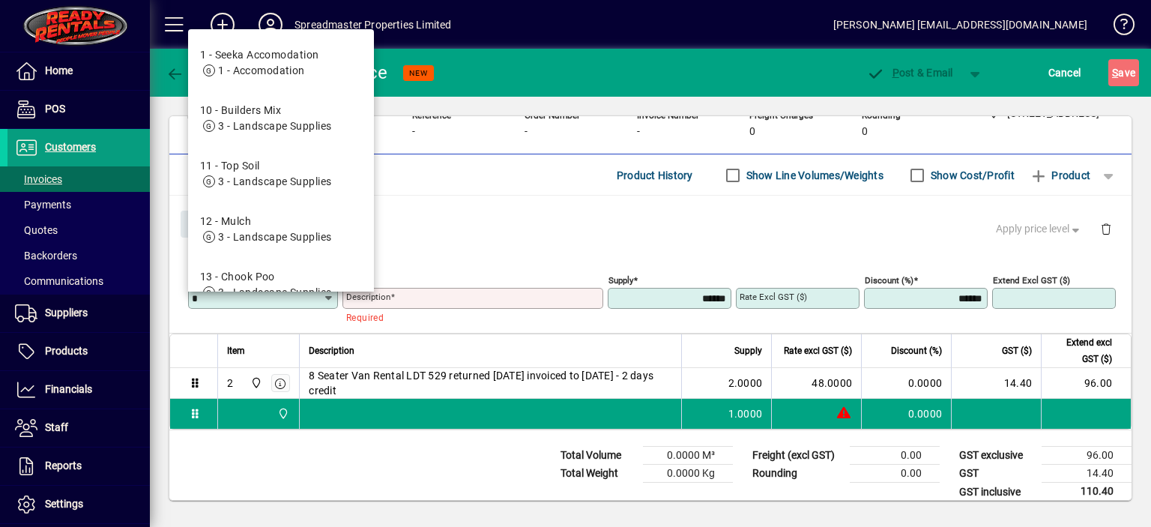  What do you see at coordinates (46, 256) in the screenshot?
I see `span: Backorders` at bounding box center [46, 256].